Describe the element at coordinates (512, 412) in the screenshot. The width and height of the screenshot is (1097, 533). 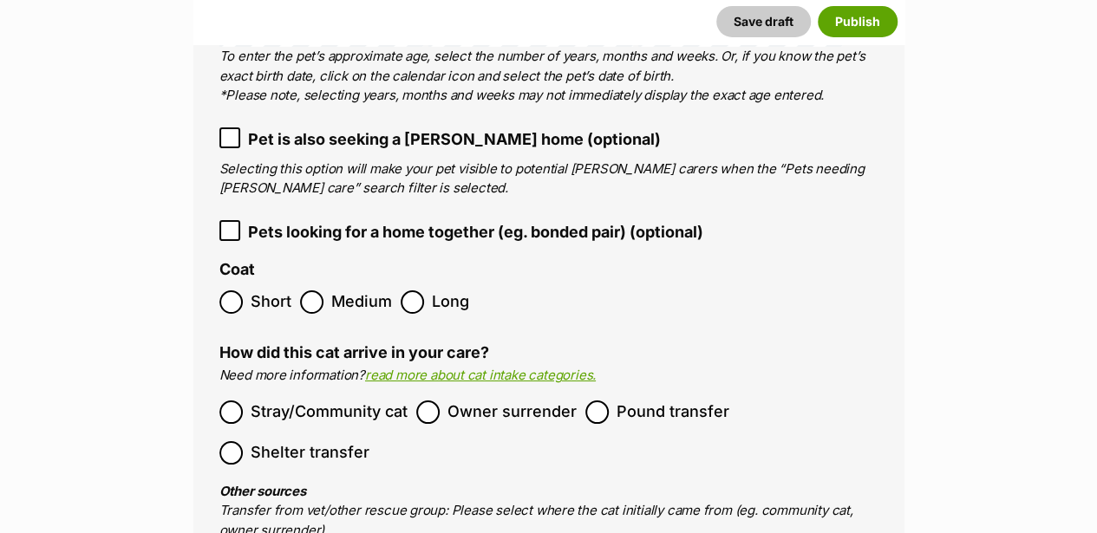
I see `span: Owner surrender` at that location.